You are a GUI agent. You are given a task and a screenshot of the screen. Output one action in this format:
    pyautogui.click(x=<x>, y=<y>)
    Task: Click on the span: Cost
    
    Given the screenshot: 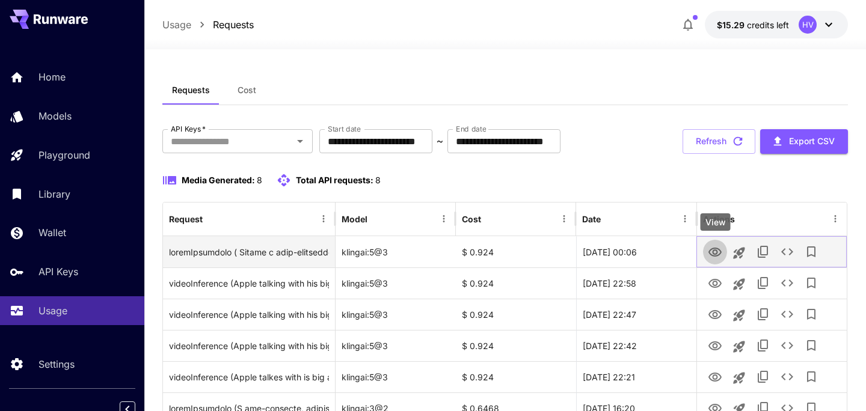 What is the action you would take?
    pyautogui.click(x=246, y=90)
    